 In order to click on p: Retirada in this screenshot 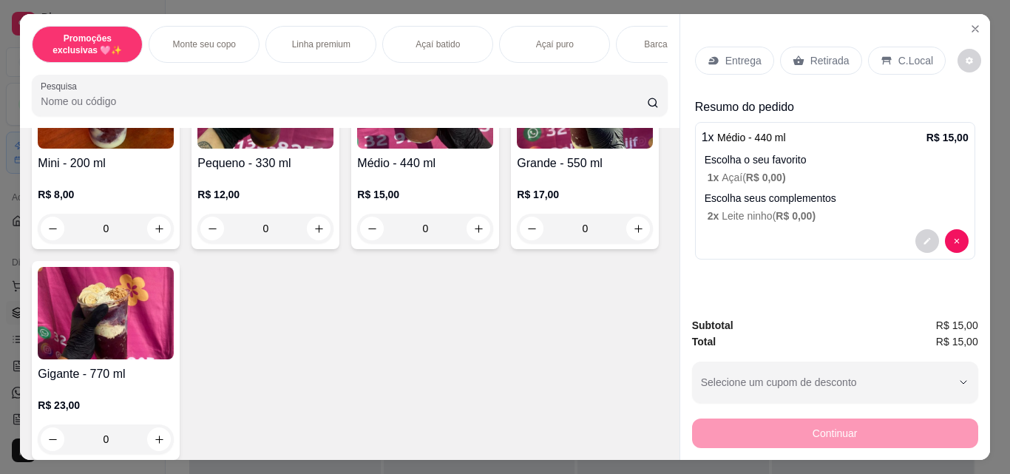, I will do `click(829, 61)`.